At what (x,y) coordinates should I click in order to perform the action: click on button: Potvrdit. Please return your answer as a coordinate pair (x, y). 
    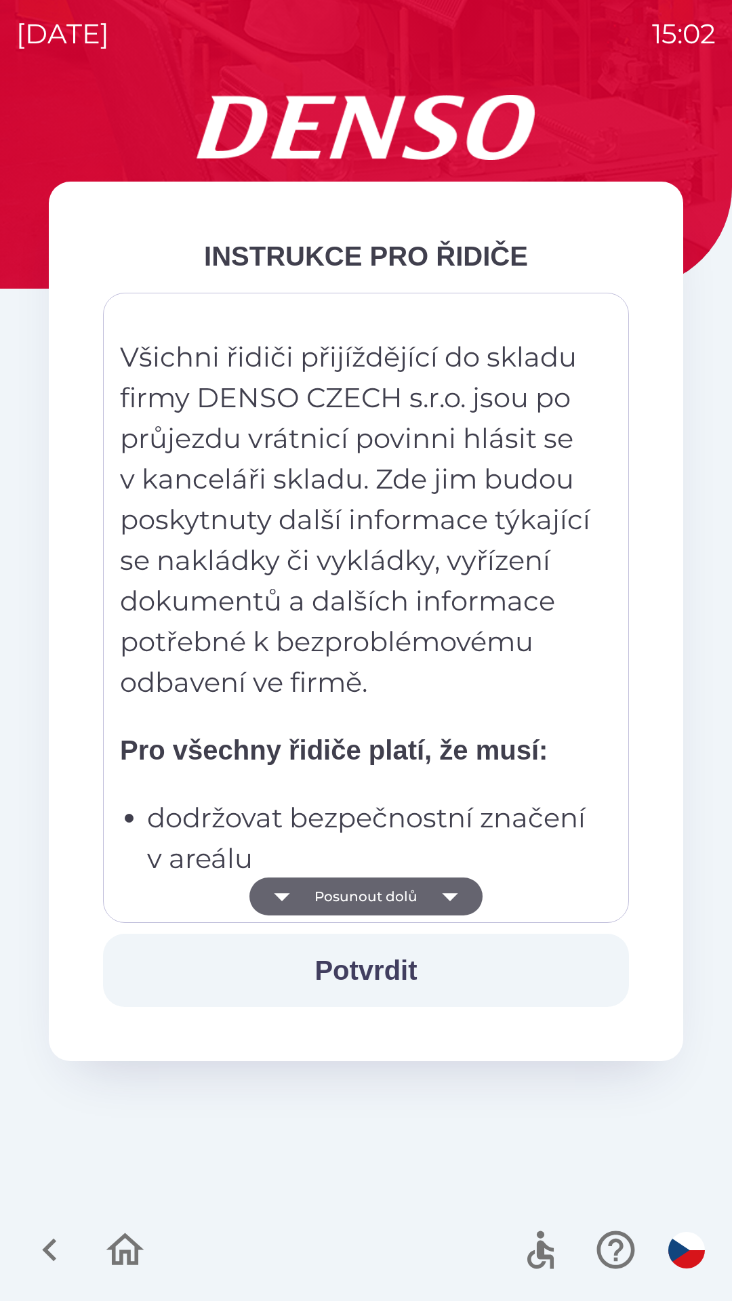
    Looking at the image, I should click on (366, 970).